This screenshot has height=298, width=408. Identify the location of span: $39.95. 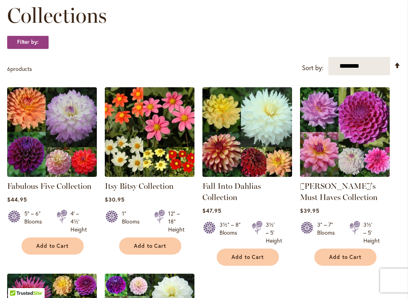
(310, 210).